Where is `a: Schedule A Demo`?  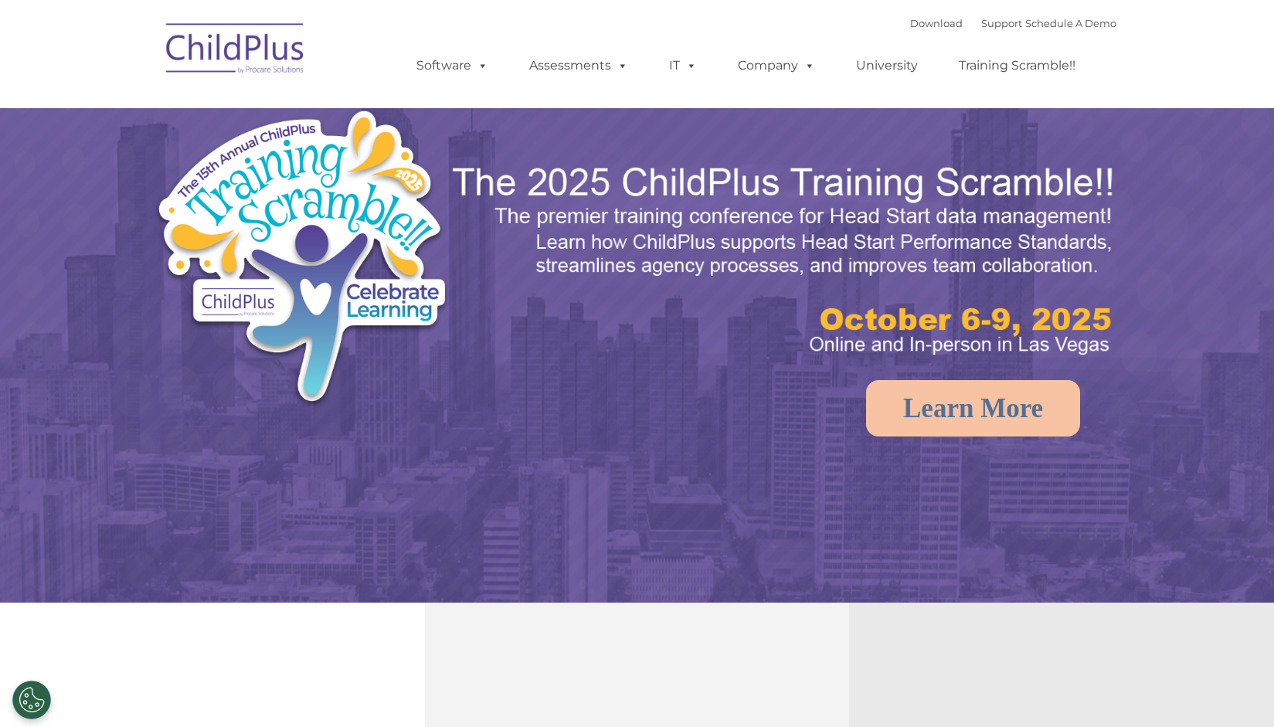 a: Schedule A Demo is located at coordinates (1070, 23).